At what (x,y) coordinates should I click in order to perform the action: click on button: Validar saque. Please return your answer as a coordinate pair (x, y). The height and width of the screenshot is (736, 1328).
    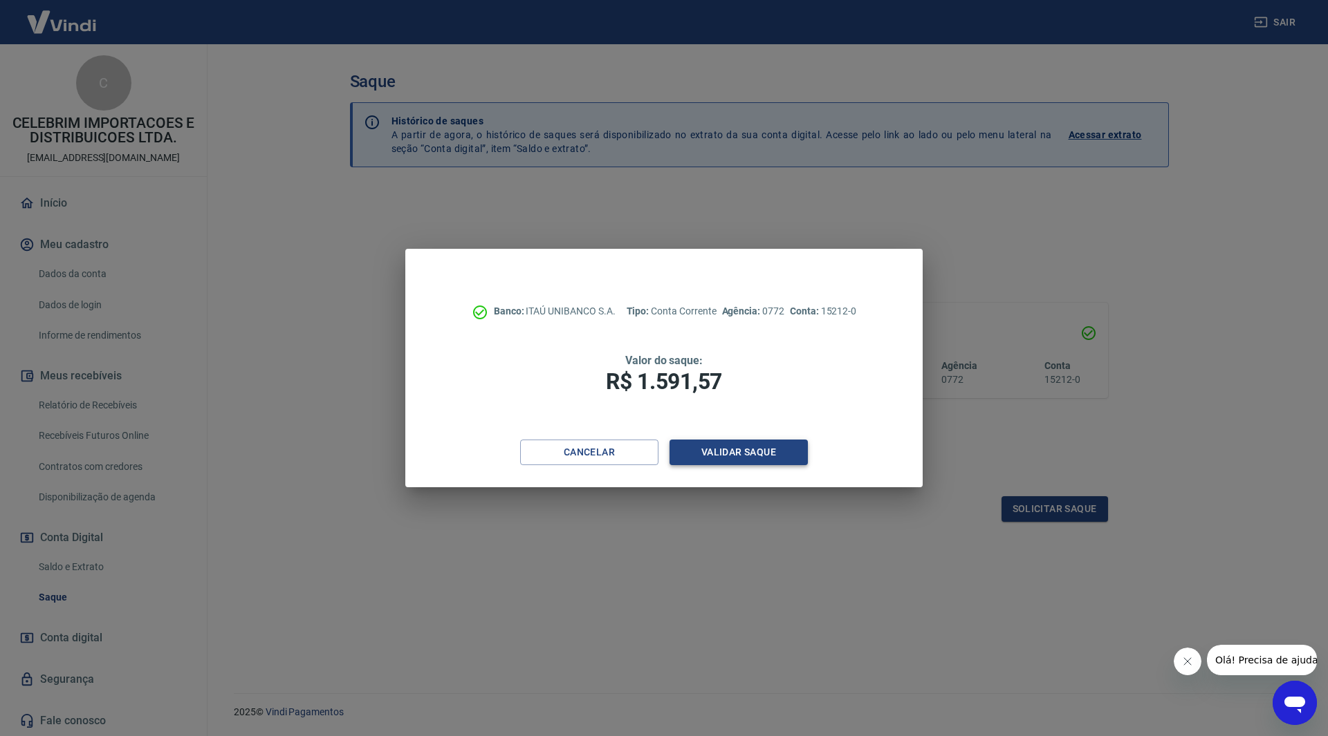
    Looking at the image, I should click on (739, 452).